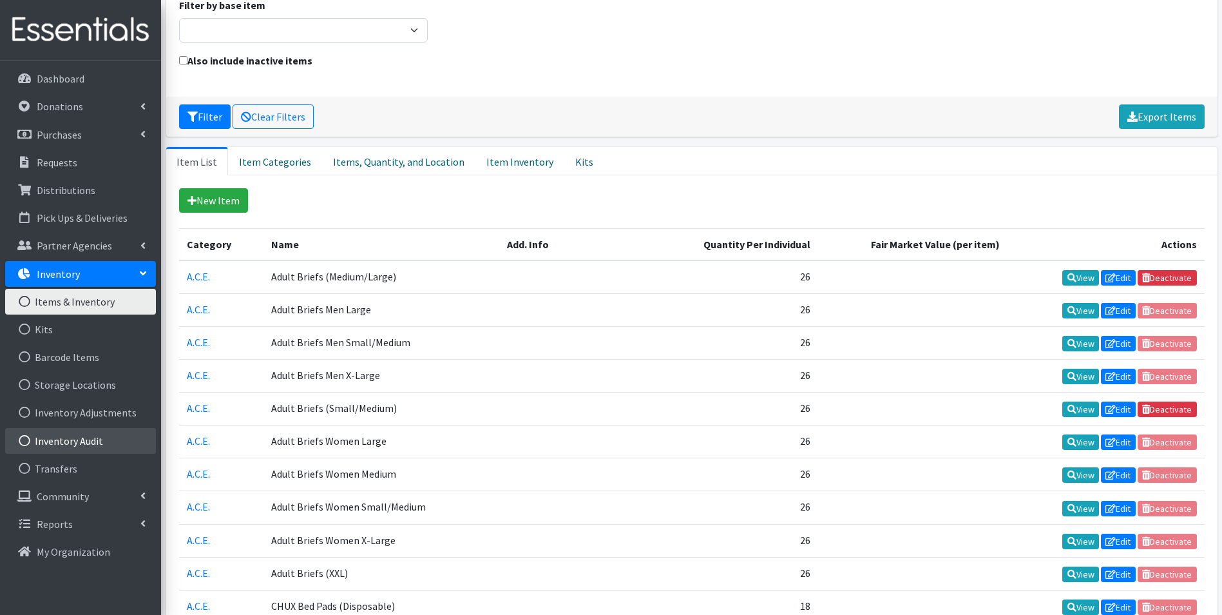  I want to click on a: Storage Locations, so click(81, 385).